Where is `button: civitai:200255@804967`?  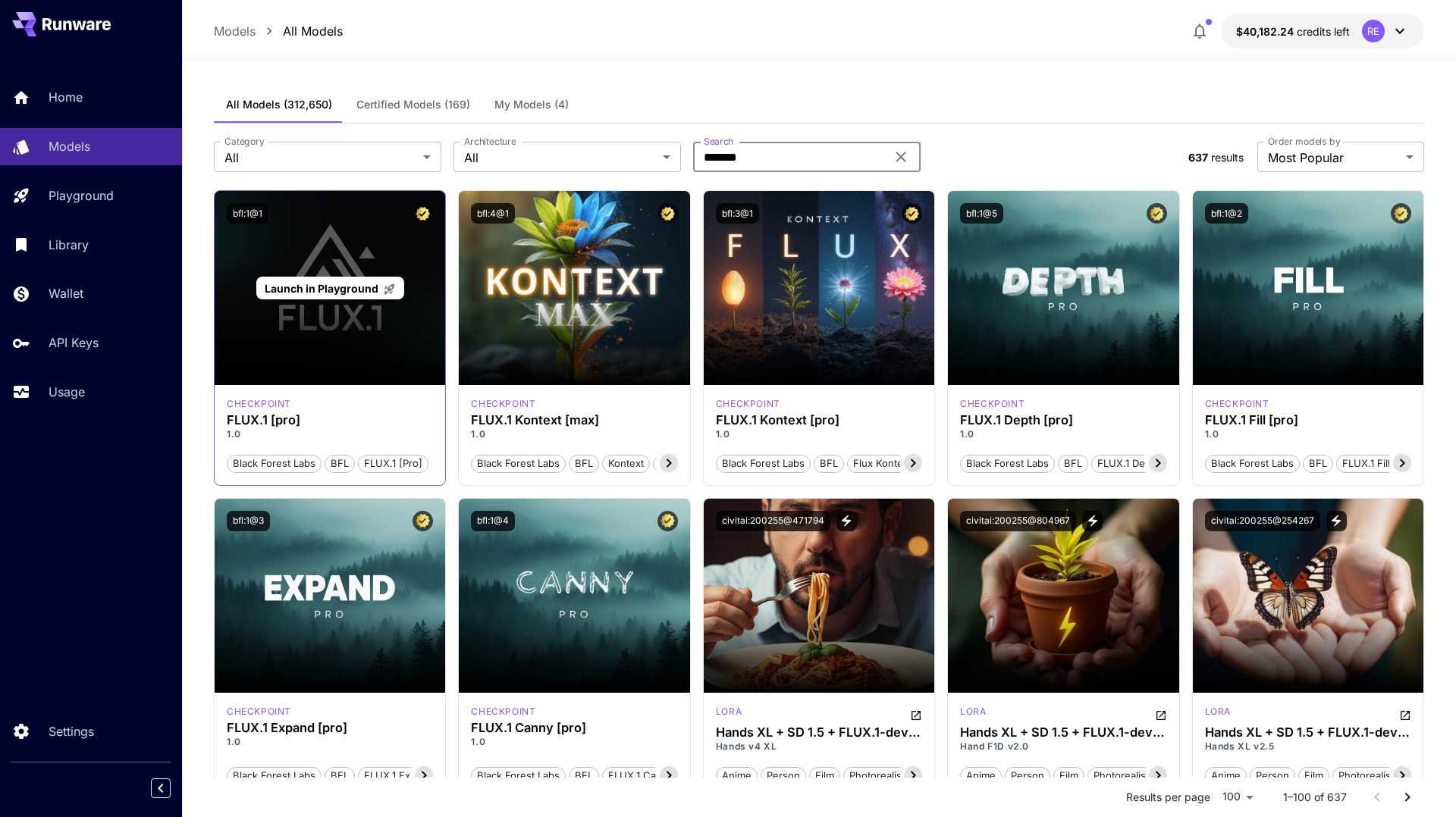 button: civitai:200255@804967 is located at coordinates (1018, 521).